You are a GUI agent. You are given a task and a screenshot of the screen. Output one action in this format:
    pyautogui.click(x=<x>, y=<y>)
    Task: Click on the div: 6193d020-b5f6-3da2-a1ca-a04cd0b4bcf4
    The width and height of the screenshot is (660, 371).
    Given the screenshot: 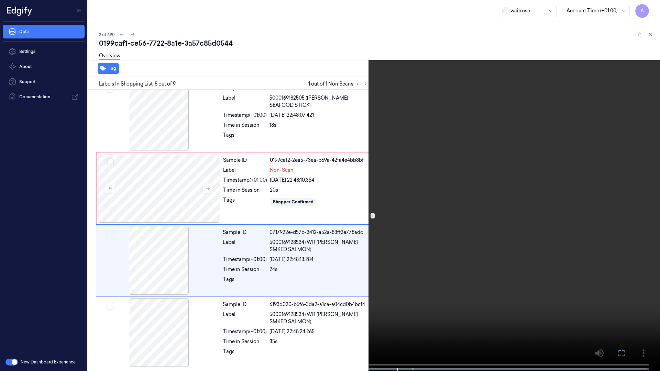 What is the action you would take?
    pyautogui.click(x=319, y=305)
    